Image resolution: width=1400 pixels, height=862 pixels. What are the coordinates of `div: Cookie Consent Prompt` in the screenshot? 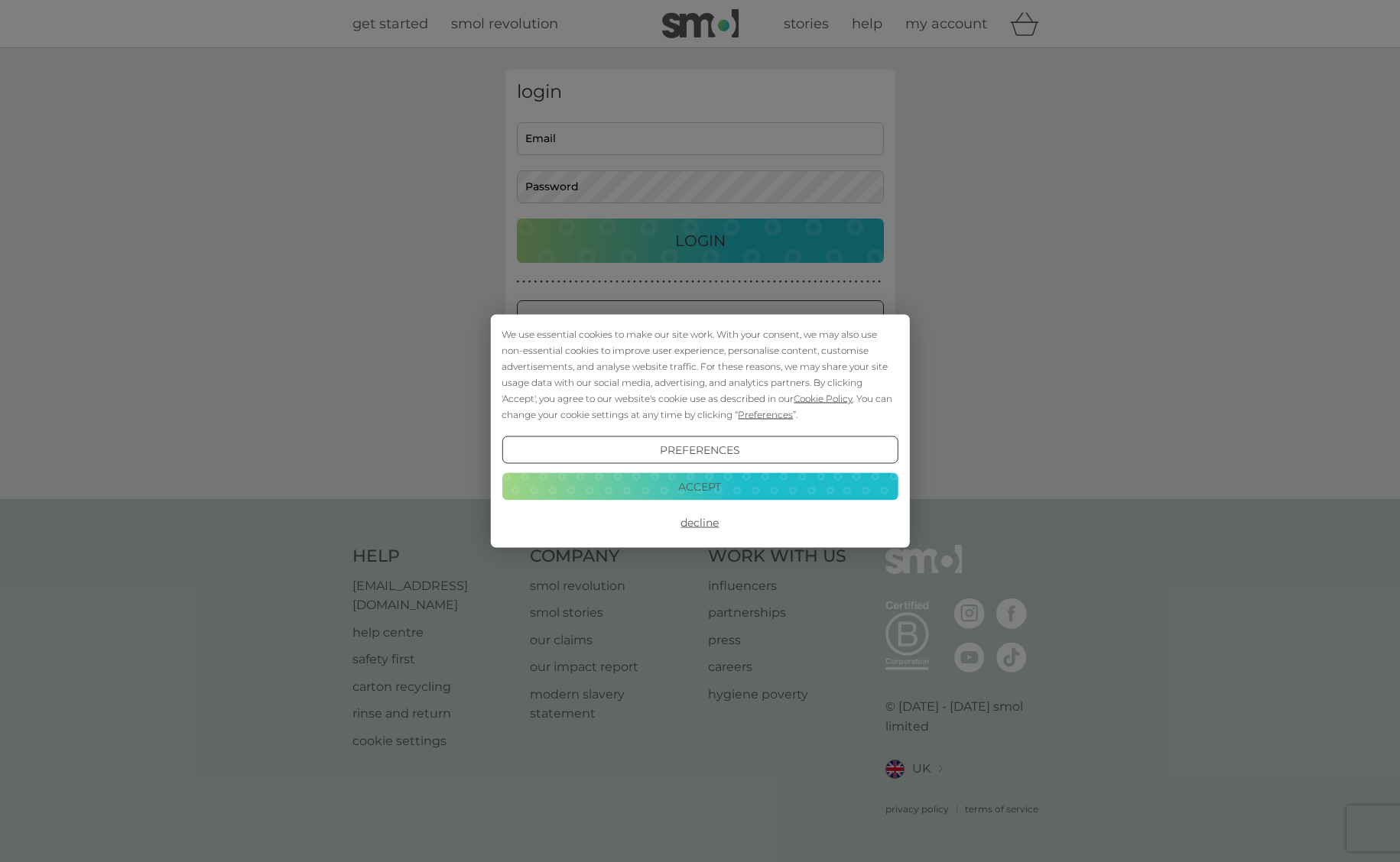 It's located at (700, 431).